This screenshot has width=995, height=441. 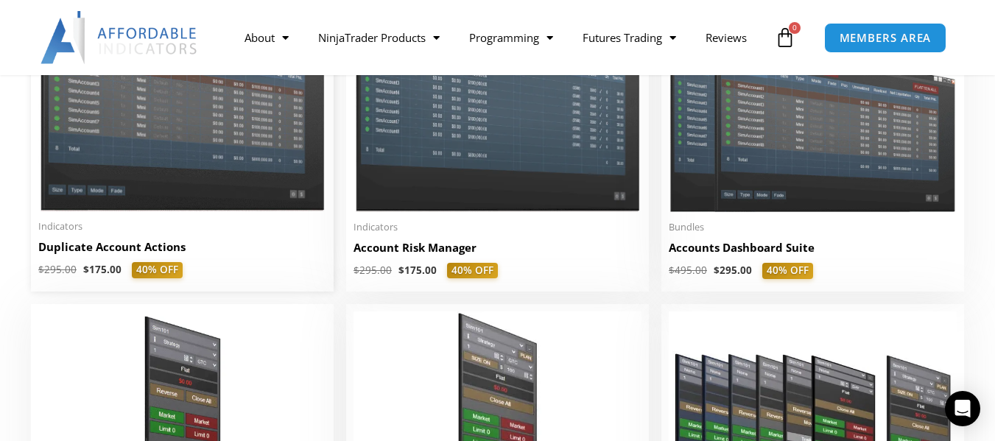 I want to click on h2: Accounts Dashboard Suite, so click(x=812, y=247).